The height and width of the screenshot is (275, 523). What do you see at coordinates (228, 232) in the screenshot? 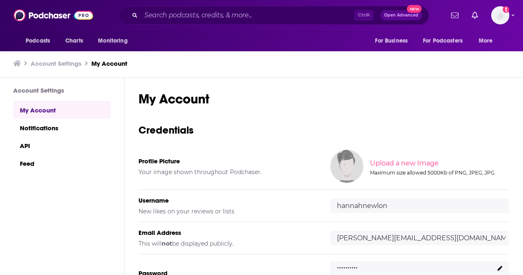
I see `h5: Email Address` at bounding box center [228, 232].